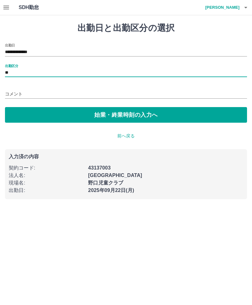 The height and width of the screenshot is (305, 252). What do you see at coordinates (46, 183) in the screenshot?
I see `p: 現場名 :` at bounding box center [46, 183].